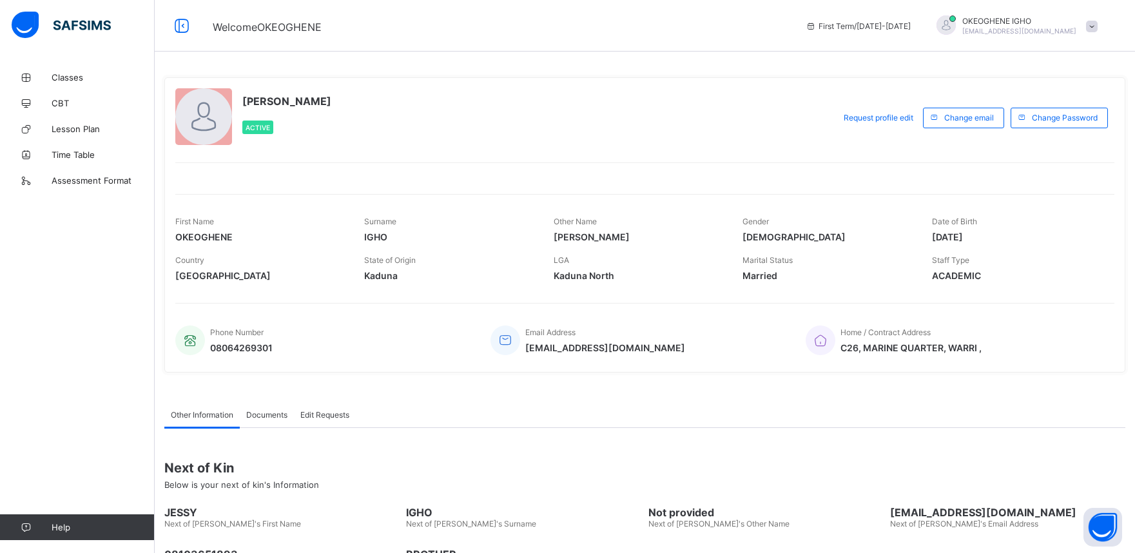  I want to click on span: Lesson Plan, so click(103, 129).